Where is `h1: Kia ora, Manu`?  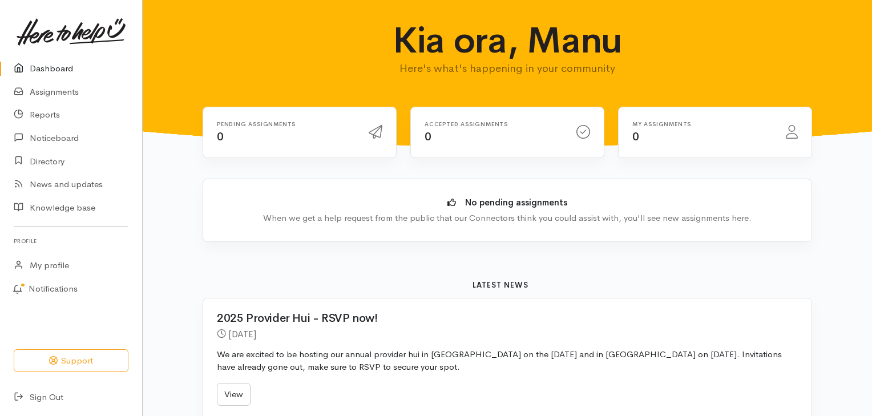
h1: Kia ora, Manu is located at coordinates (508, 41).